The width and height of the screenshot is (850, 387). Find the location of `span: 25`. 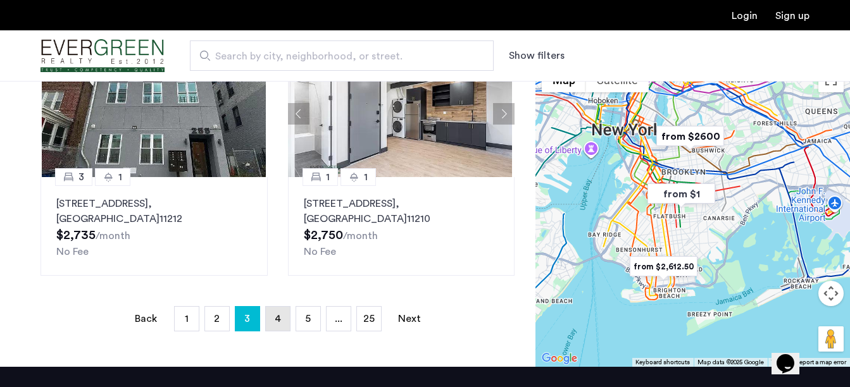

span: 25 is located at coordinates (369, 319).